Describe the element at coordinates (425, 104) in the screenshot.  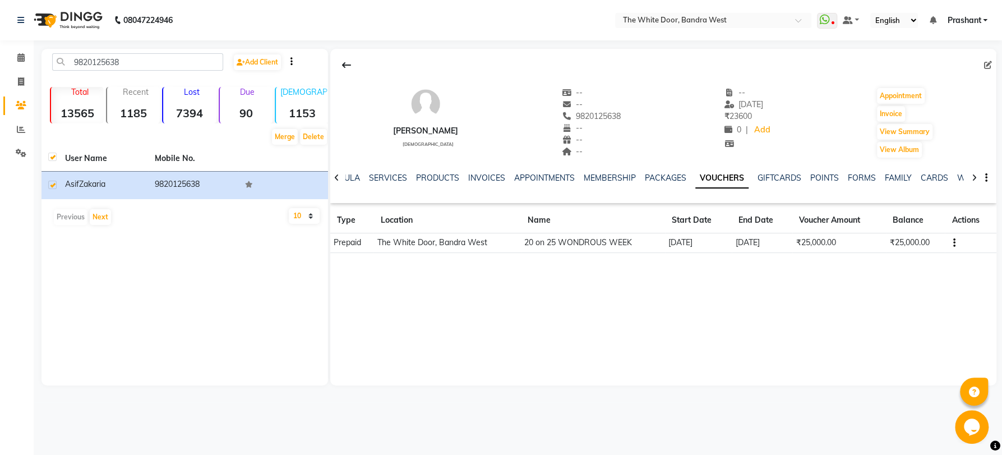
I see `img: avatar` at that location.